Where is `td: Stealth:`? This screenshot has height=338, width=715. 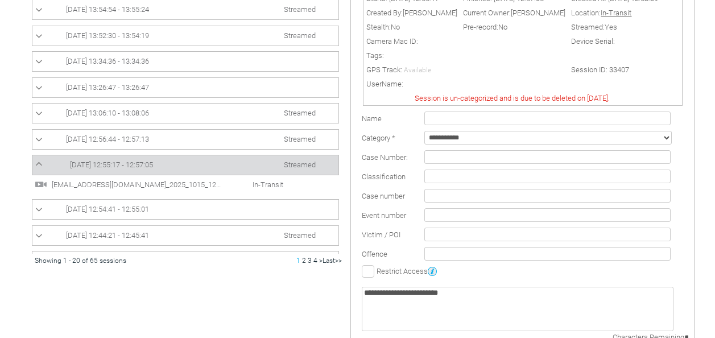 td: Stealth: is located at coordinates (412, 27).